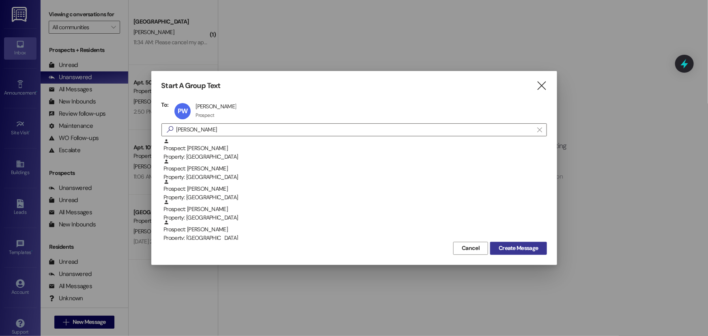  I want to click on h3: Start A Group Text, so click(191, 86).